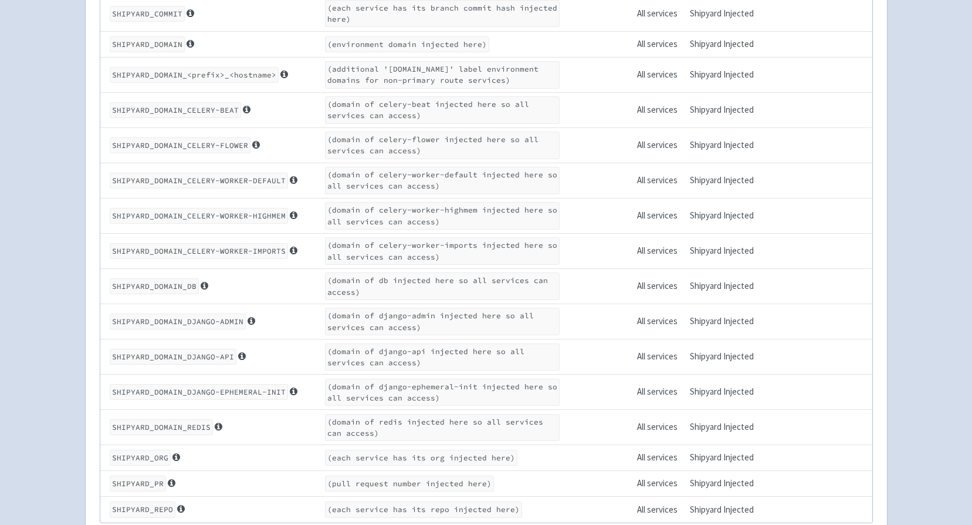 The width and height of the screenshot is (972, 525). I want to click on code: (domain of celery-beat injected here so all services can access), so click(442, 110).